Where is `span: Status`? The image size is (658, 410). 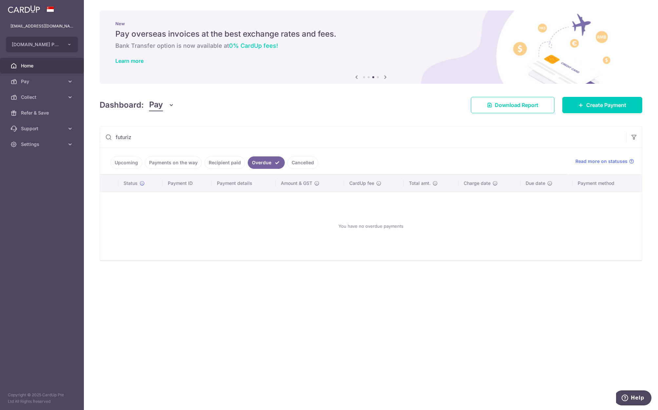
span: Status is located at coordinates (130, 183).